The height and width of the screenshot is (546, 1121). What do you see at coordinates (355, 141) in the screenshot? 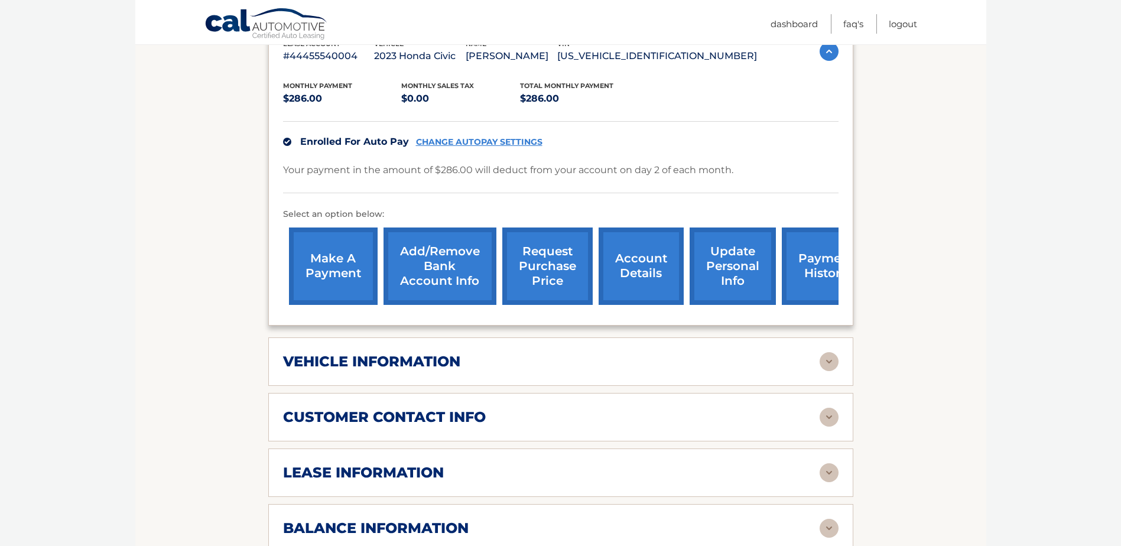
I see `span: Enrolled For Auto Pay` at bounding box center [355, 141].